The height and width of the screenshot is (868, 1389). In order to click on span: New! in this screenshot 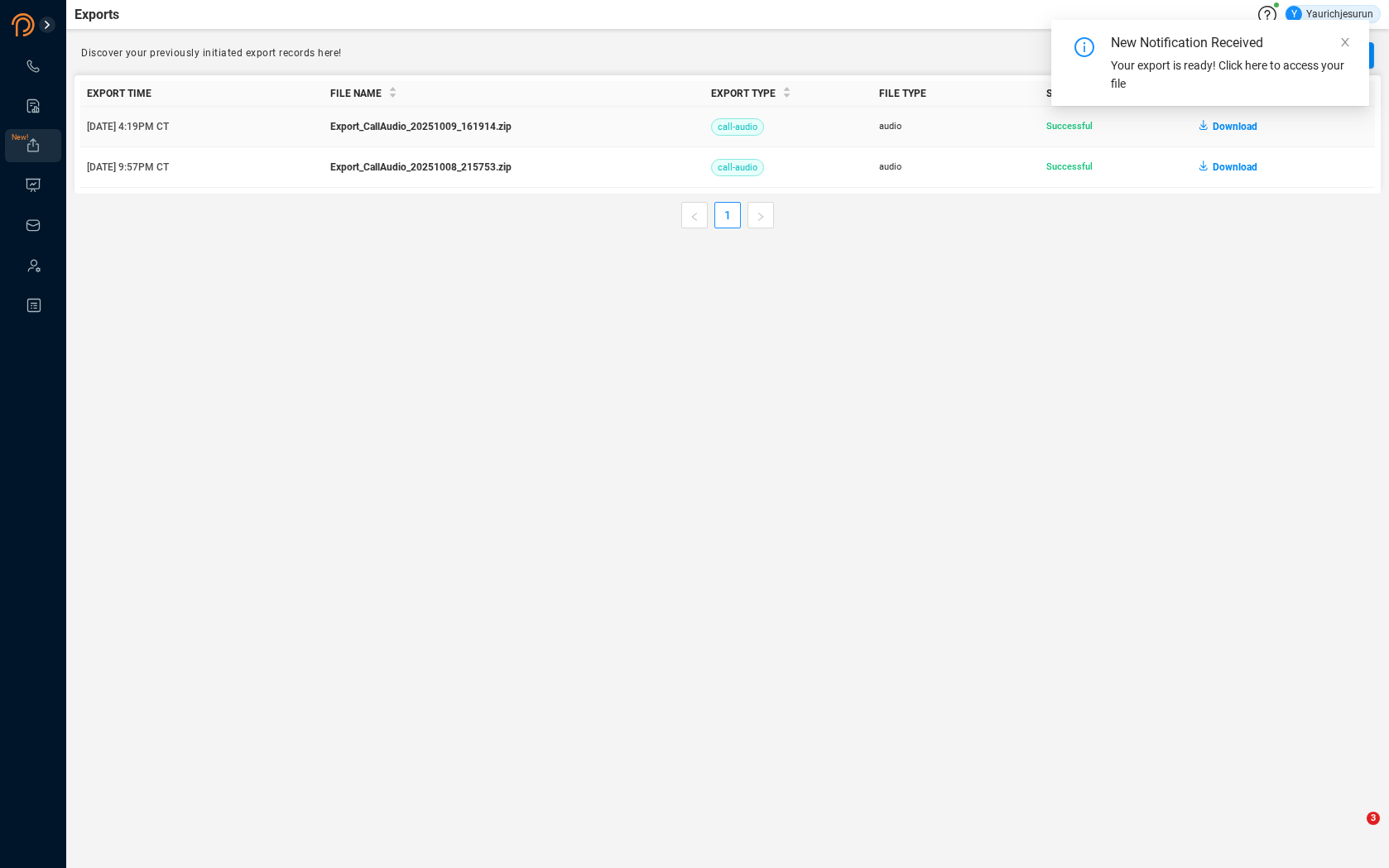, I will do `click(20, 137)`.